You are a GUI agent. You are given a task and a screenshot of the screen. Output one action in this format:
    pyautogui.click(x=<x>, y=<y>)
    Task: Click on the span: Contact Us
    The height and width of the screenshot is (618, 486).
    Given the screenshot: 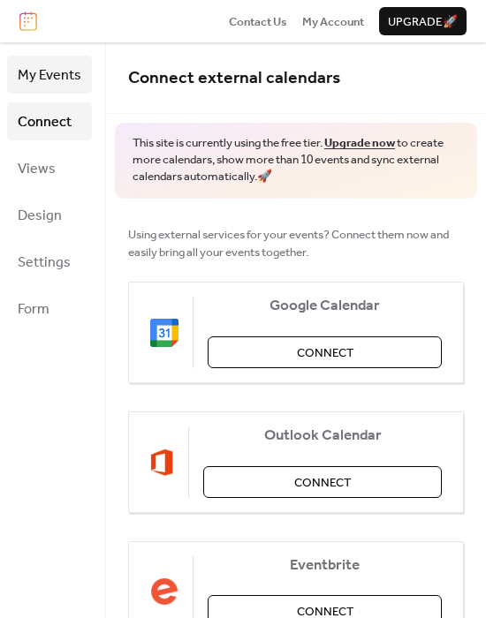 What is the action you would take?
    pyautogui.click(x=258, y=22)
    